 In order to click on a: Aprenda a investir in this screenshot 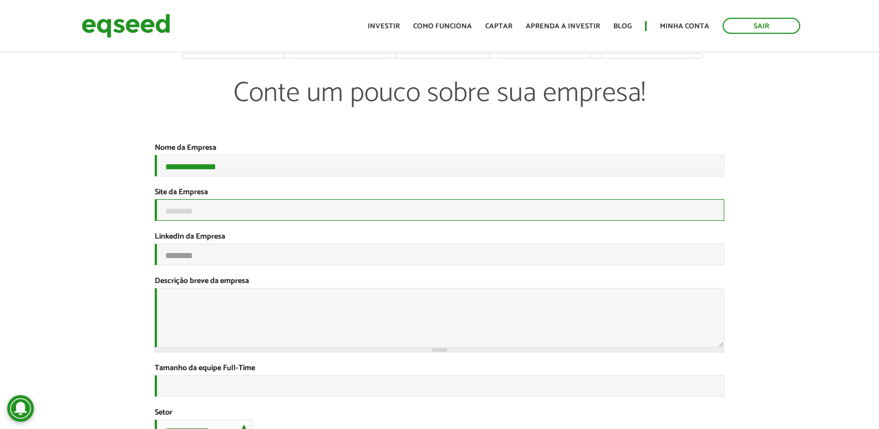, I will do `click(563, 26)`.